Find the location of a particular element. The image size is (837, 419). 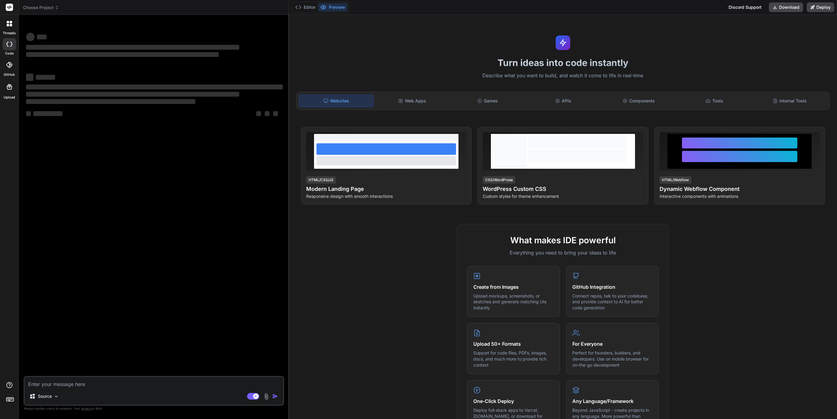

div: Discord Support is located at coordinates (745, 7).